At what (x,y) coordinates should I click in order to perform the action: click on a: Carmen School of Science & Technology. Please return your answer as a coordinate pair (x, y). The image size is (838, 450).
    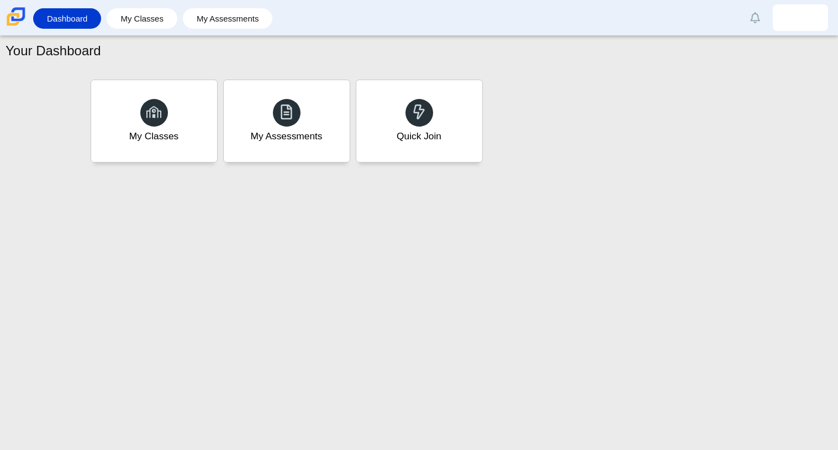
    Looking at the image, I should click on (16, 25).